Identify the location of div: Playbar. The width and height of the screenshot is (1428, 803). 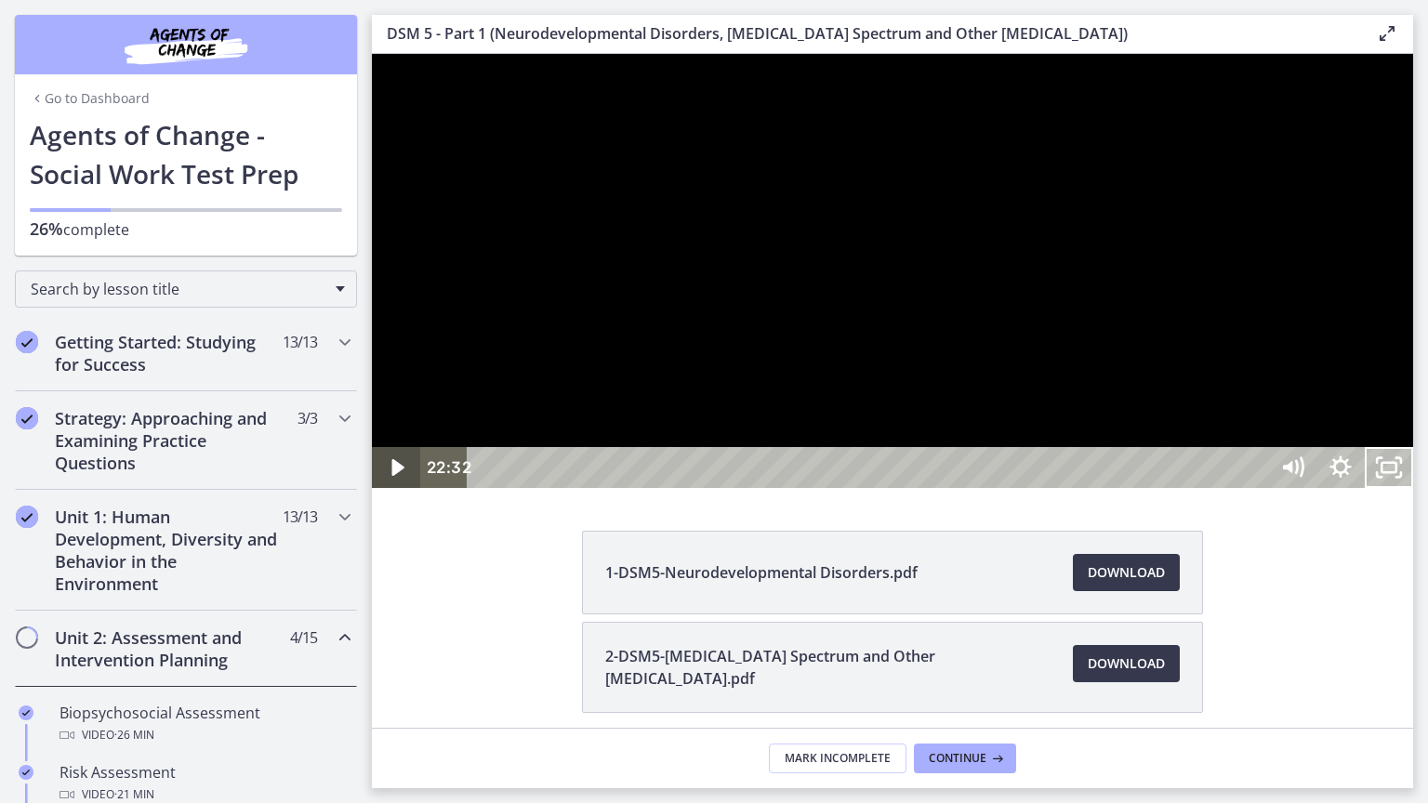
(498, 414).